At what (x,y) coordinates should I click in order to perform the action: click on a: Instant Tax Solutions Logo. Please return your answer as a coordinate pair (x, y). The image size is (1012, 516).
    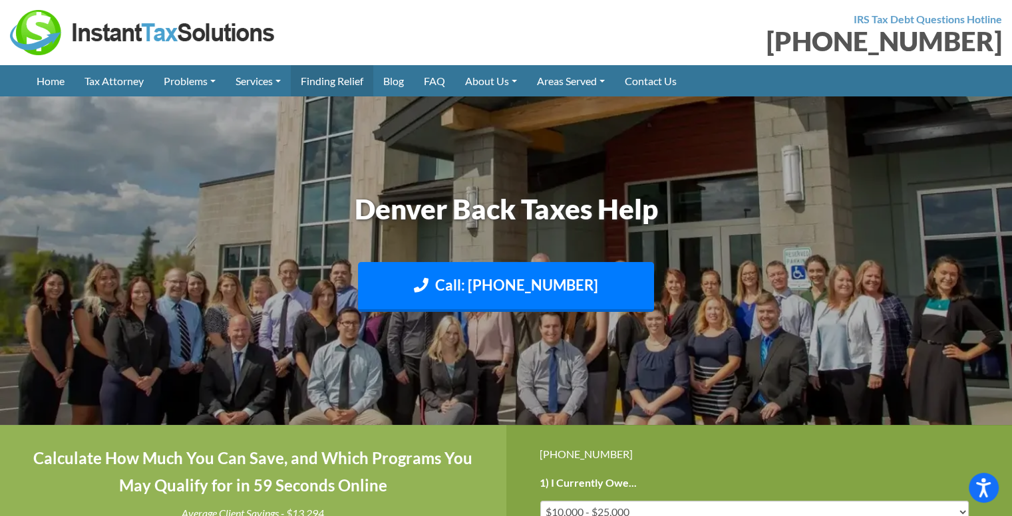
    Looking at the image, I should click on (143, 31).